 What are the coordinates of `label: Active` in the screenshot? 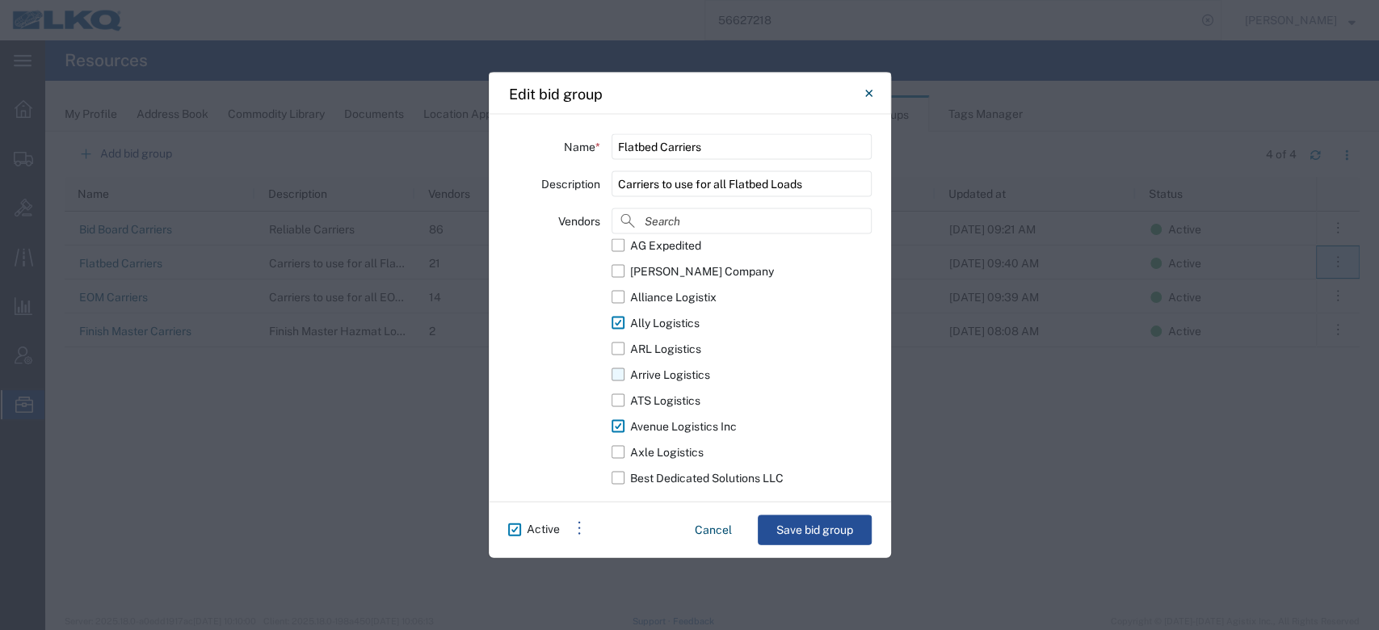 It's located at (534, 529).